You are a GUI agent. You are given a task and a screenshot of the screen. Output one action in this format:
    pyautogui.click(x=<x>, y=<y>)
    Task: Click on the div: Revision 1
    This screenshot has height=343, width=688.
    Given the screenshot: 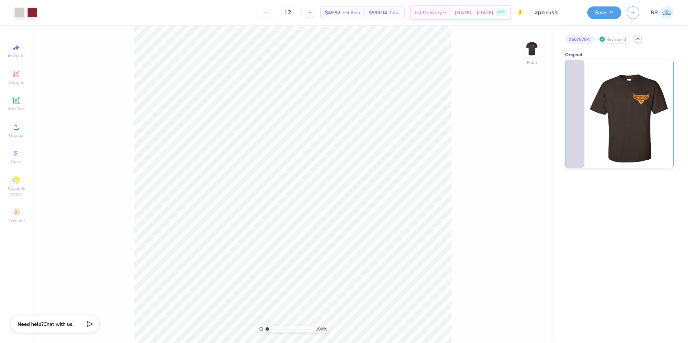 What is the action you would take?
    pyautogui.click(x=614, y=39)
    